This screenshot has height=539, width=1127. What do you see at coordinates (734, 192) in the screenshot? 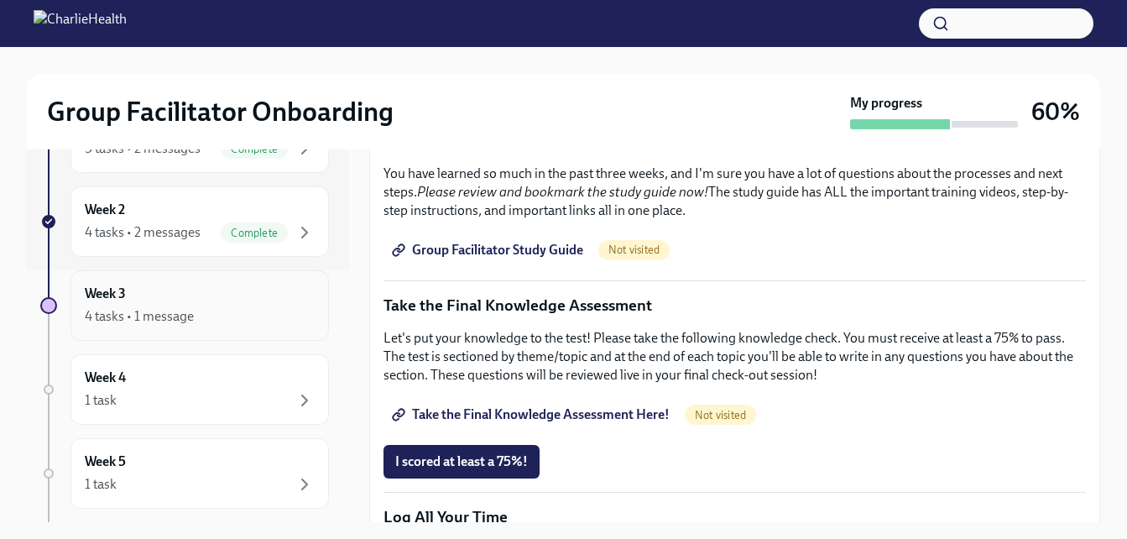
I see `p: You have learned so much in the past three weeks, and I'm sure you have a lot of questions about ...` at bounding box center [734, 192].